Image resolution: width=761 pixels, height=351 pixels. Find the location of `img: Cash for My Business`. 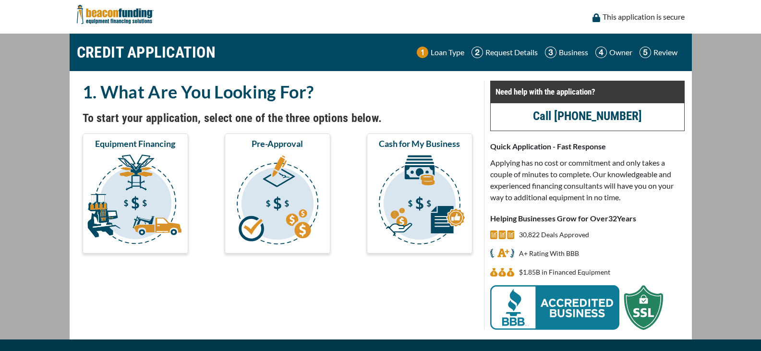

img: Cash for My Business is located at coordinates (420, 201).